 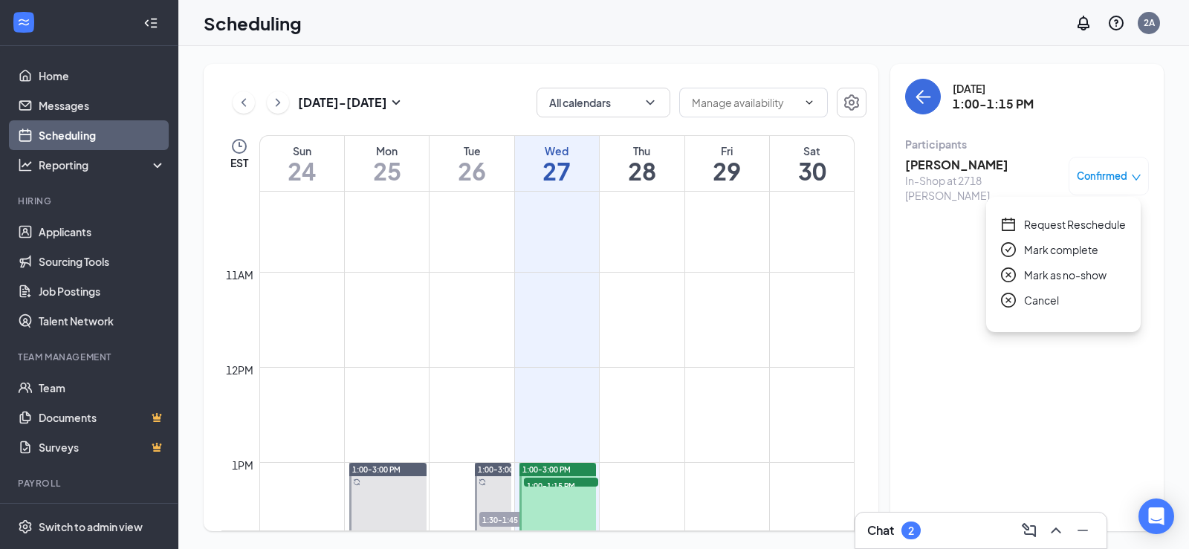 What do you see at coordinates (993, 104) in the screenshot?
I see `h3: 1:00-1:15 PM` at bounding box center [993, 104].